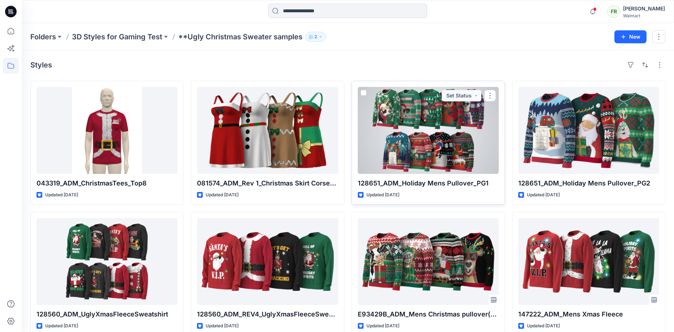 The image size is (674, 332). Describe the element at coordinates (630, 37) in the screenshot. I see `button: New` at that location.